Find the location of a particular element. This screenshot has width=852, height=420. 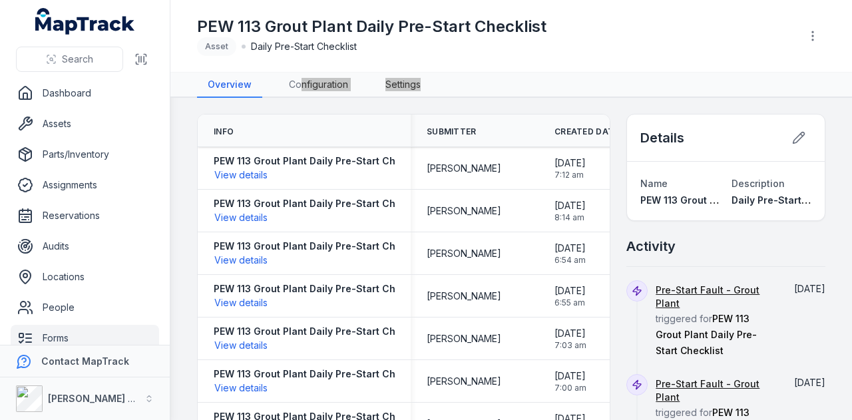

span: Info is located at coordinates (224, 132).